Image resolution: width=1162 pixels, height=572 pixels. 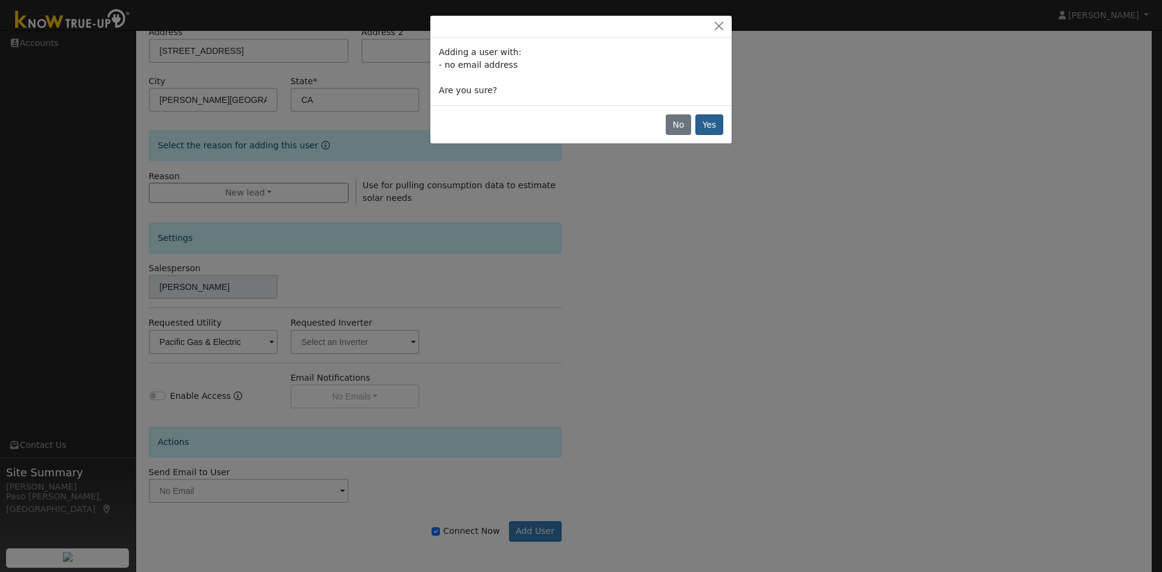 What do you see at coordinates (468, 90) in the screenshot?
I see `span: Are you sure?` at bounding box center [468, 90].